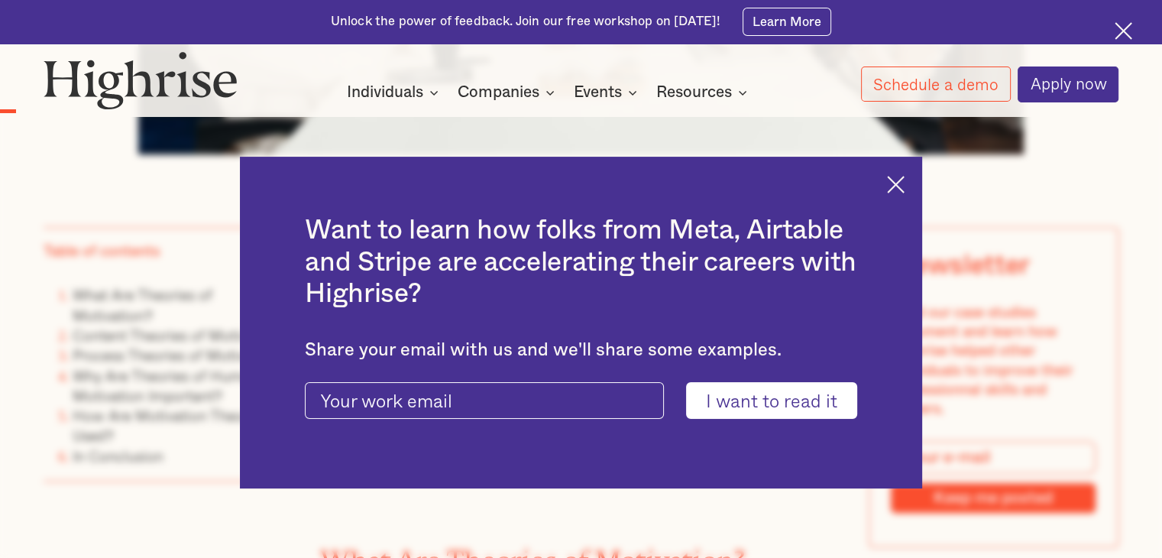 The width and height of the screenshot is (1162, 558). What do you see at coordinates (581, 400) in the screenshot?
I see `form: current-ascender-blog-article-modal-form` at bounding box center [581, 400].